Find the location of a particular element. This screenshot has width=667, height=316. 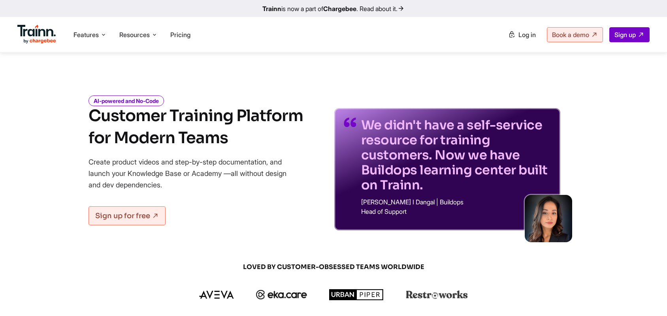

span: Resources is located at coordinates (134, 35).